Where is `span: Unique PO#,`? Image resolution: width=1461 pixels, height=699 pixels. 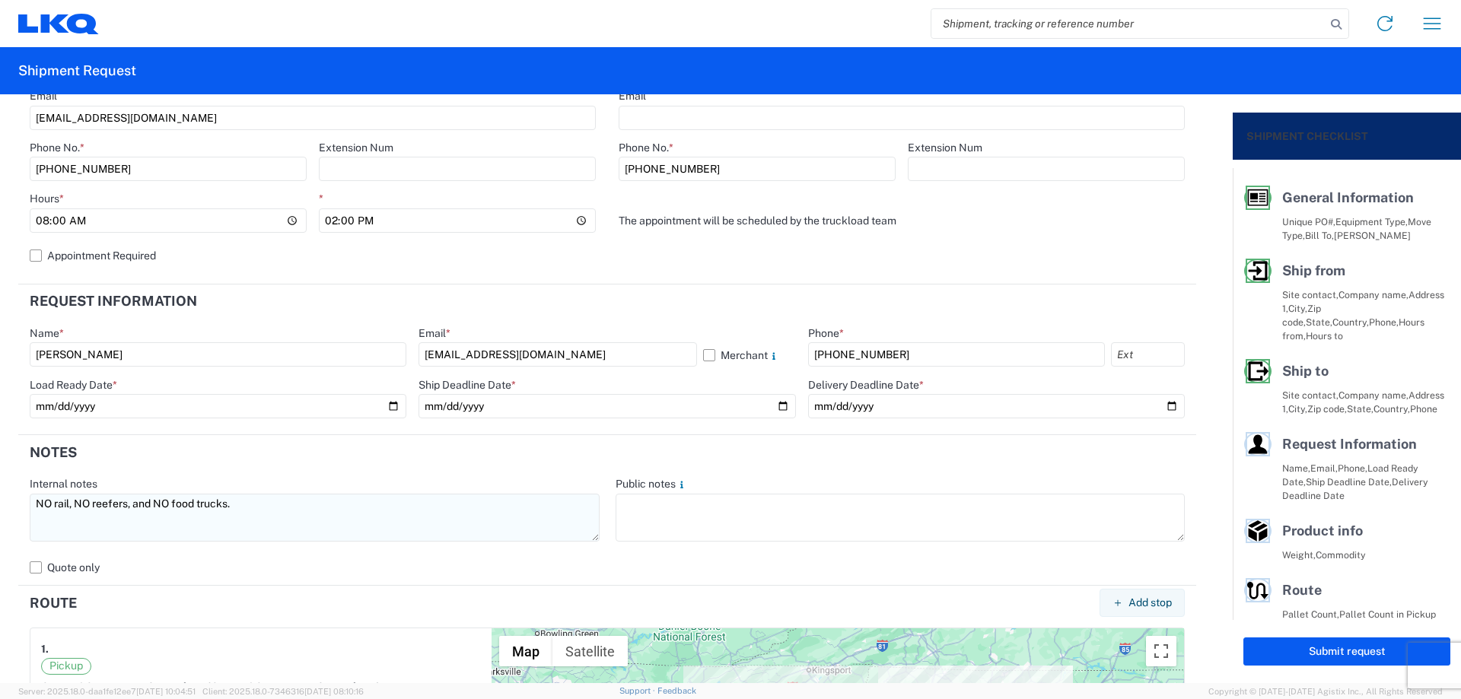
span: Unique PO#, is located at coordinates (1309, 221).